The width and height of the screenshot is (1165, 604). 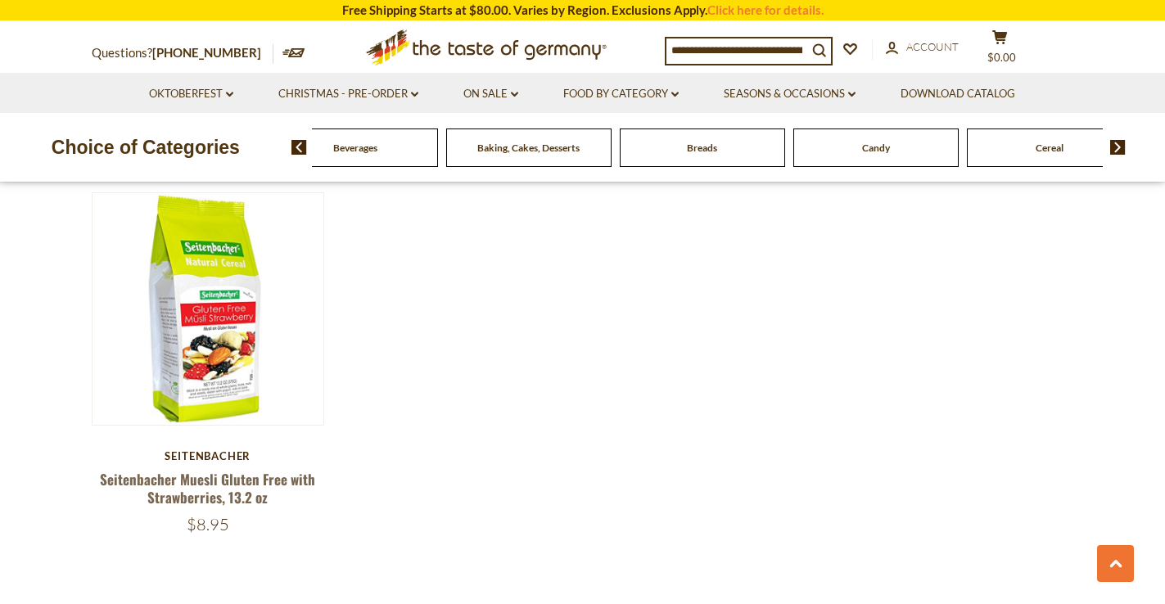 What do you see at coordinates (789, 94) in the screenshot?
I see `a: Seasons & Occasions` at bounding box center [789, 94].